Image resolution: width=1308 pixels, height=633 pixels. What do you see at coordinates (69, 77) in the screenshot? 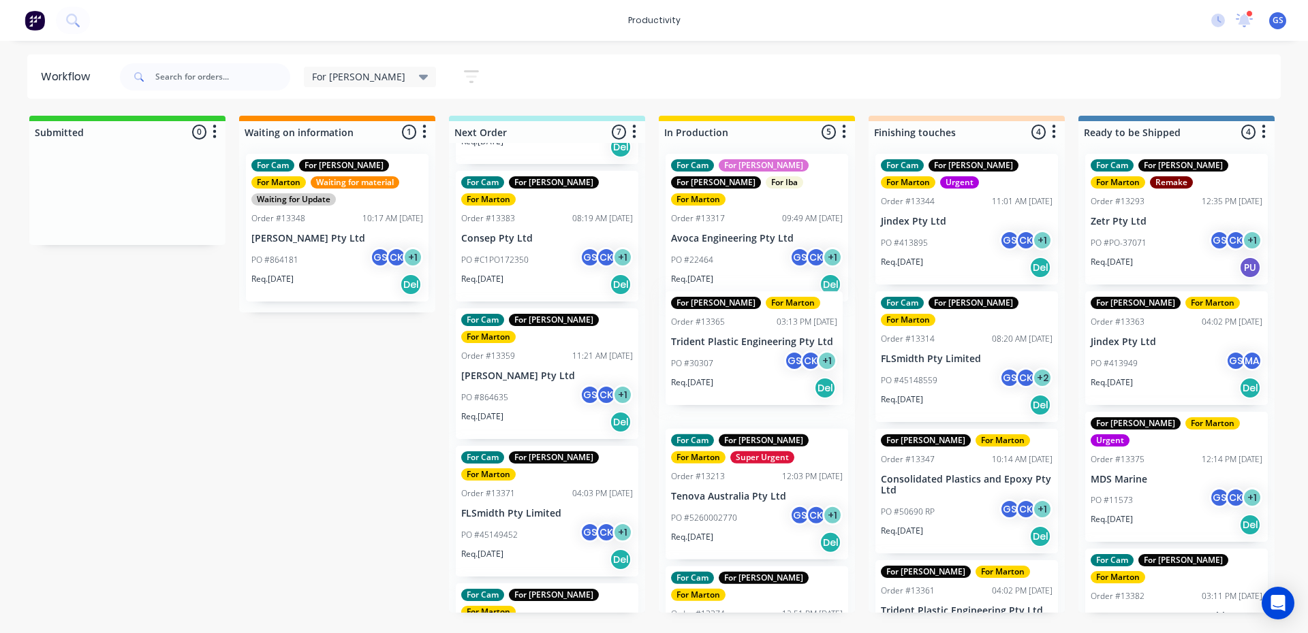
I see `div: Workflow` at bounding box center [69, 77].